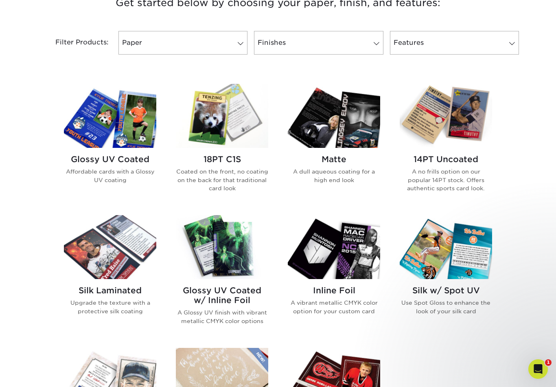 This screenshot has height=387, width=556. I want to click on span: 1, so click(548, 362).